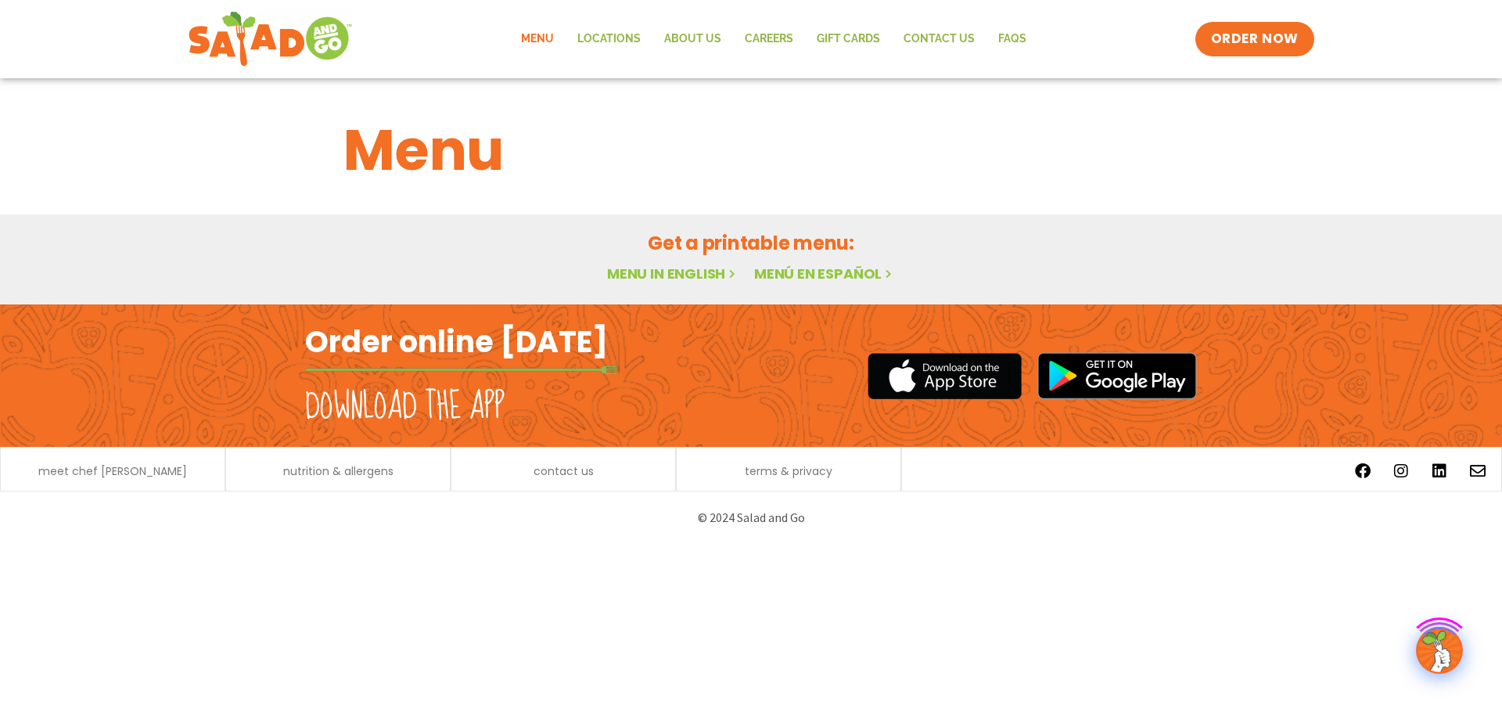  What do you see at coordinates (404, 407) in the screenshot?
I see `h2: Download the app` at bounding box center [404, 407].